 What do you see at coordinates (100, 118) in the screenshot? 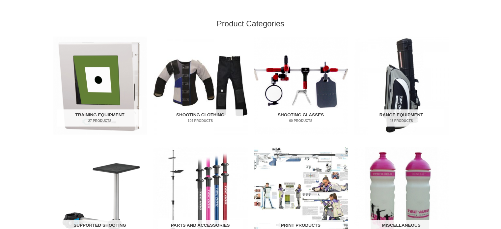
I see `h2: Training Equipment` at bounding box center [100, 118].